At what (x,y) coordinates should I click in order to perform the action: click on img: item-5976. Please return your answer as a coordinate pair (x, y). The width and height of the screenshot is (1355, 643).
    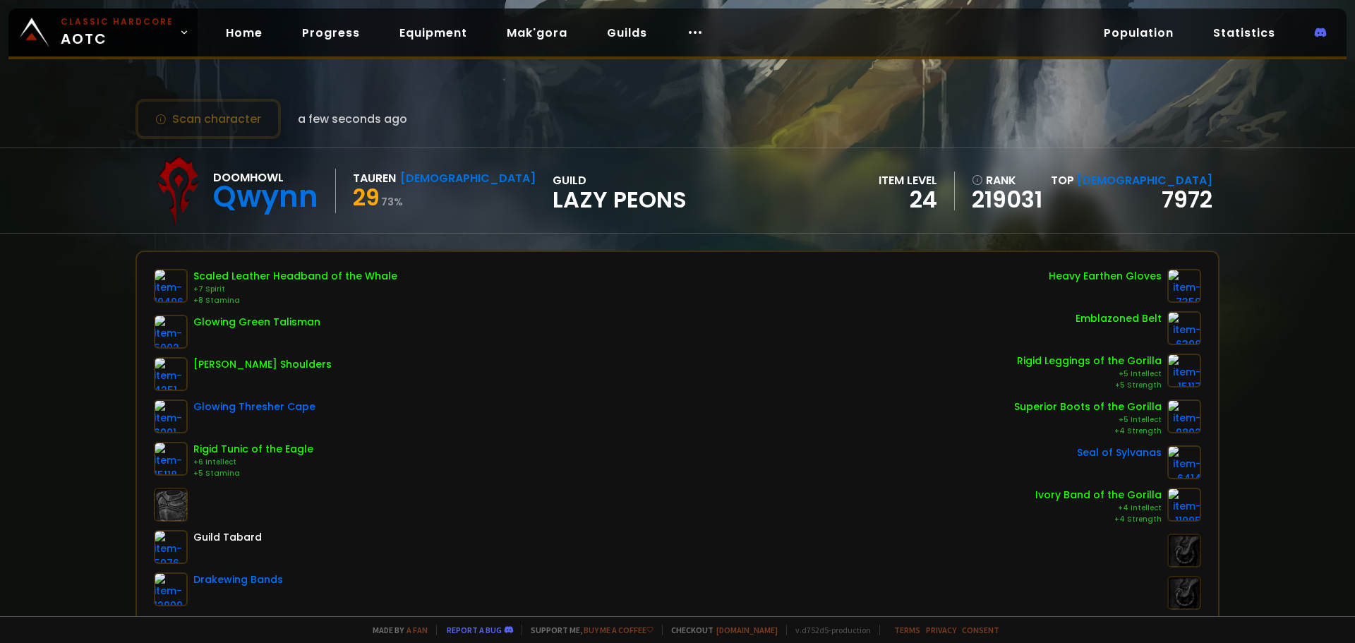
    Looking at the image, I should click on (171, 547).